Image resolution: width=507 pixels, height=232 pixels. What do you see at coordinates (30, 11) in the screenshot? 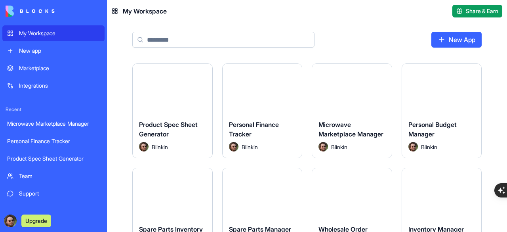
I see `img: logo` at bounding box center [30, 11].